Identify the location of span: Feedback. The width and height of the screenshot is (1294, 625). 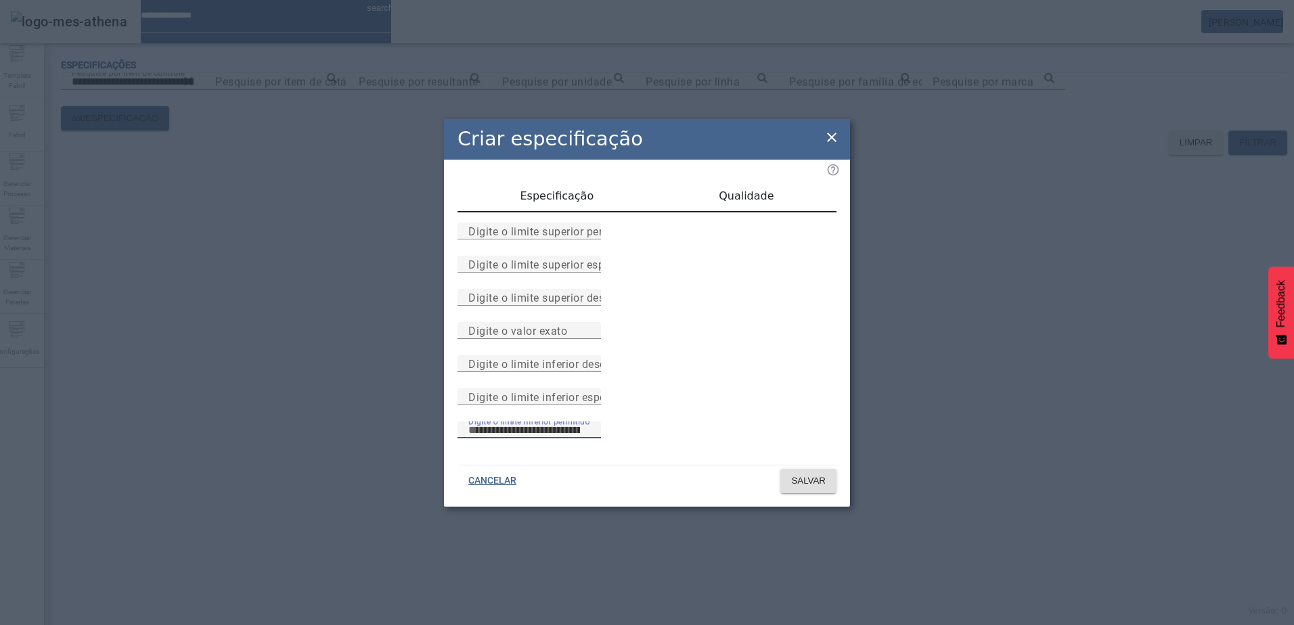
(1281, 304).